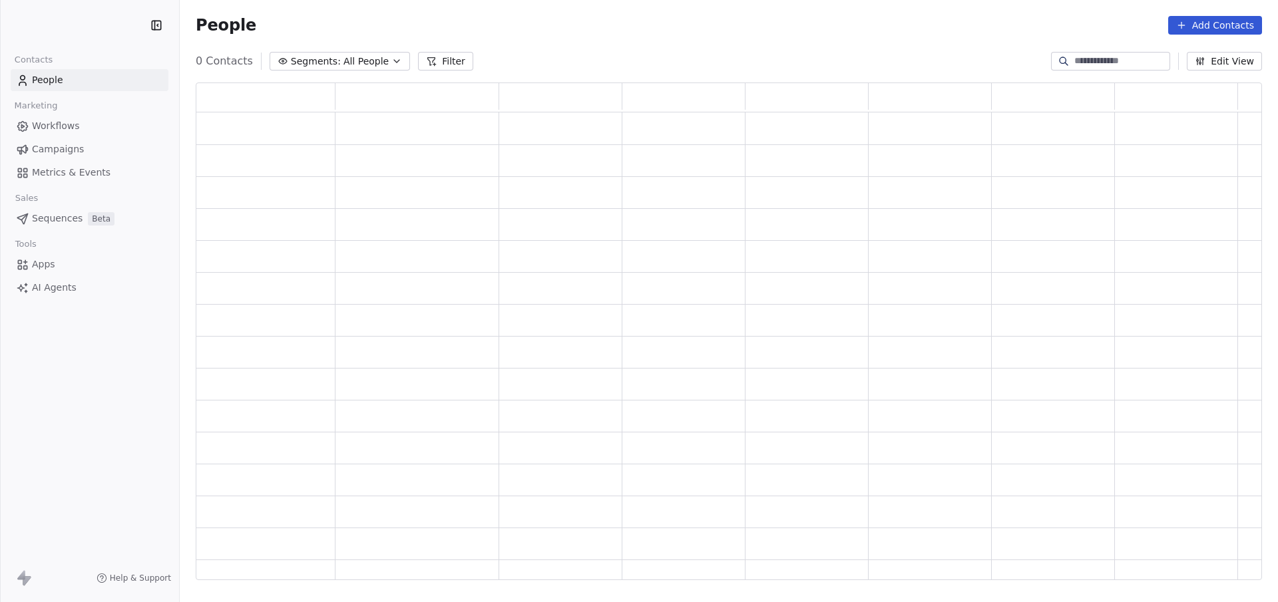  What do you see at coordinates (89, 126) in the screenshot?
I see `a: Workflows` at bounding box center [89, 126].